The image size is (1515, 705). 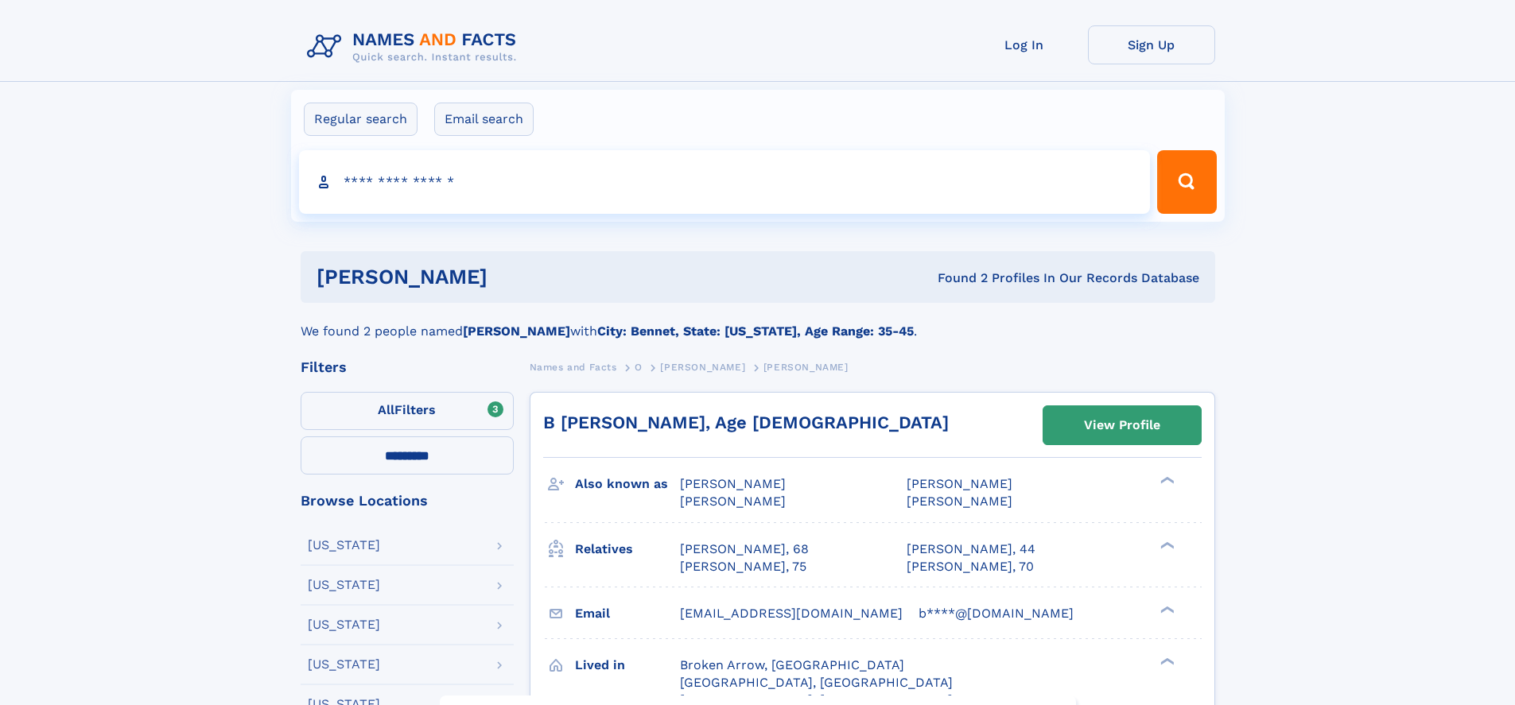 I want to click on a: View Profile, so click(x=1122, y=426).